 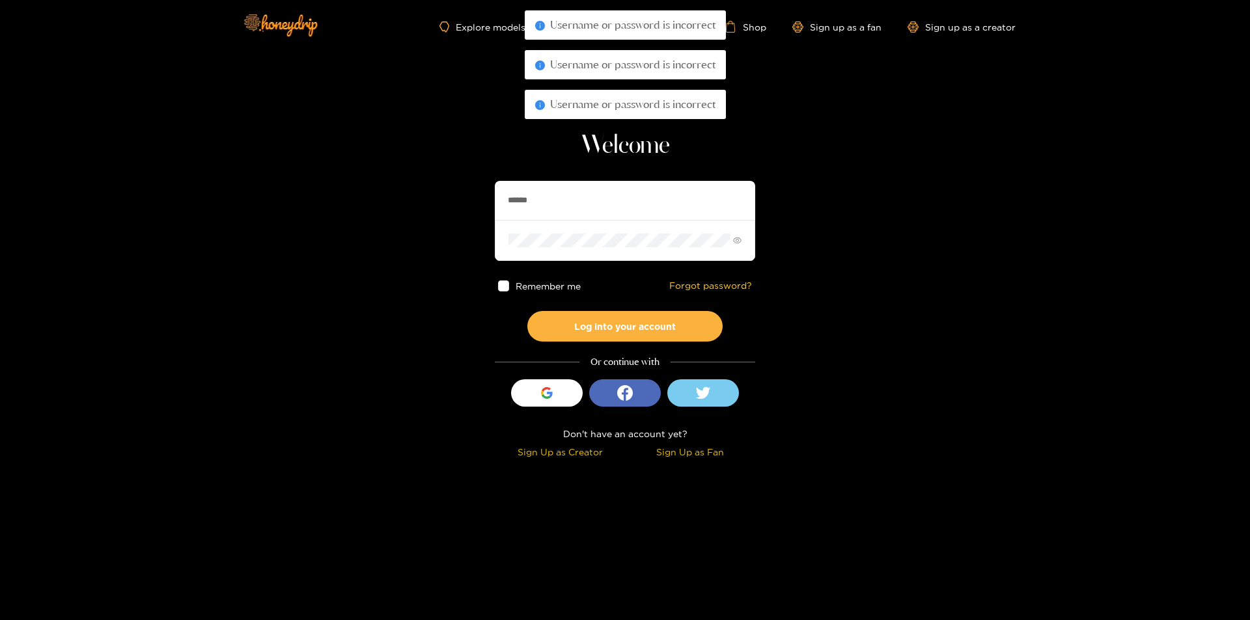 I want to click on div: Or continue with, so click(x=625, y=362).